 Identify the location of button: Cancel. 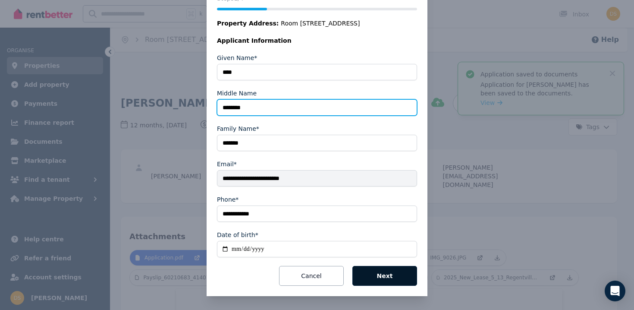
(311, 276).